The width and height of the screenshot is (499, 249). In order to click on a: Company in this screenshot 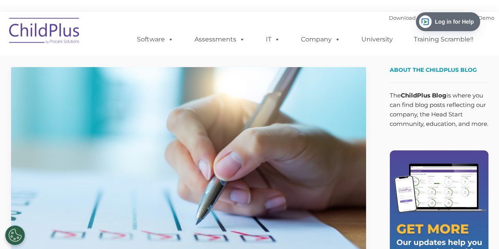, I will do `click(321, 39)`.